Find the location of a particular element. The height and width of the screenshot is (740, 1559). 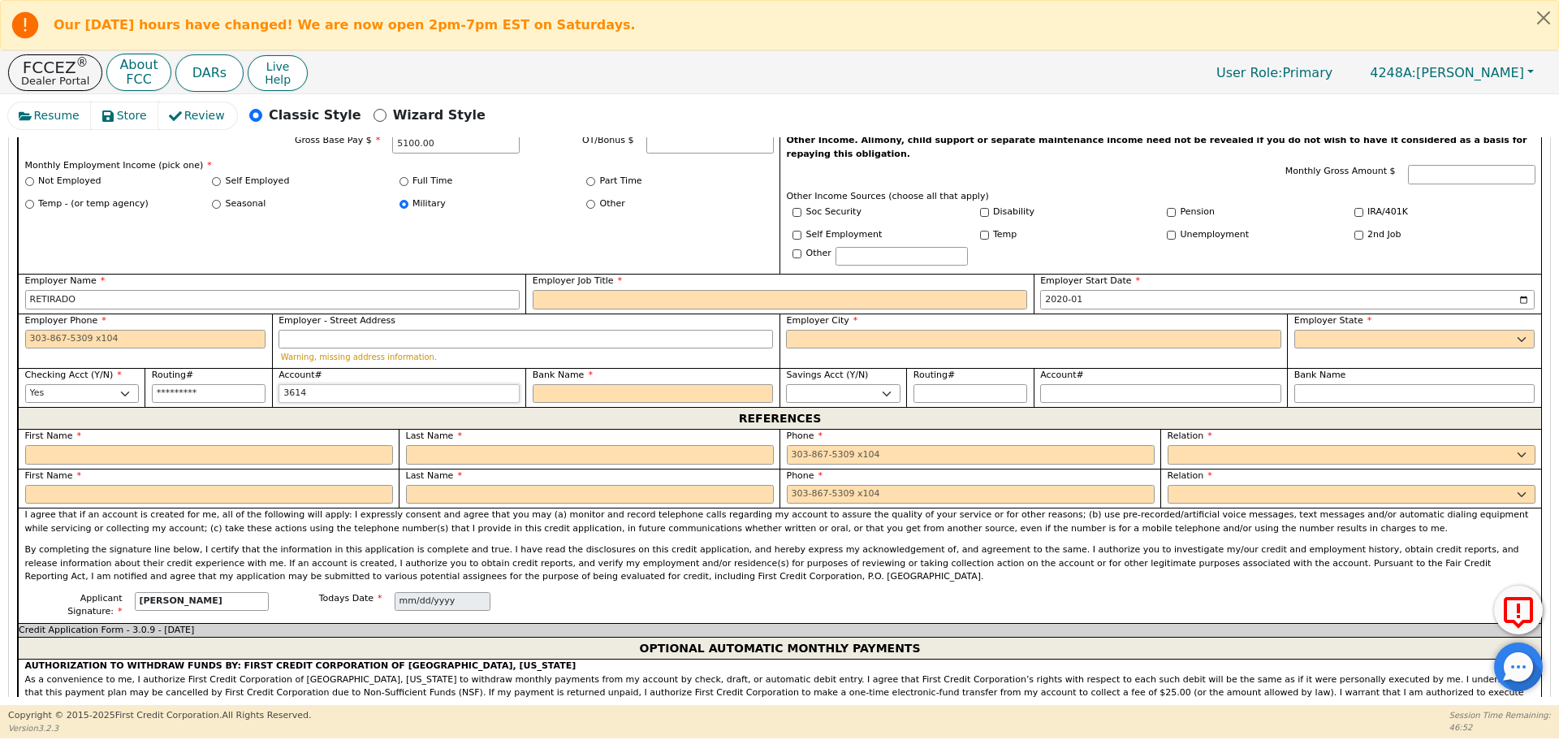

label: Military is located at coordinates (429, 204).